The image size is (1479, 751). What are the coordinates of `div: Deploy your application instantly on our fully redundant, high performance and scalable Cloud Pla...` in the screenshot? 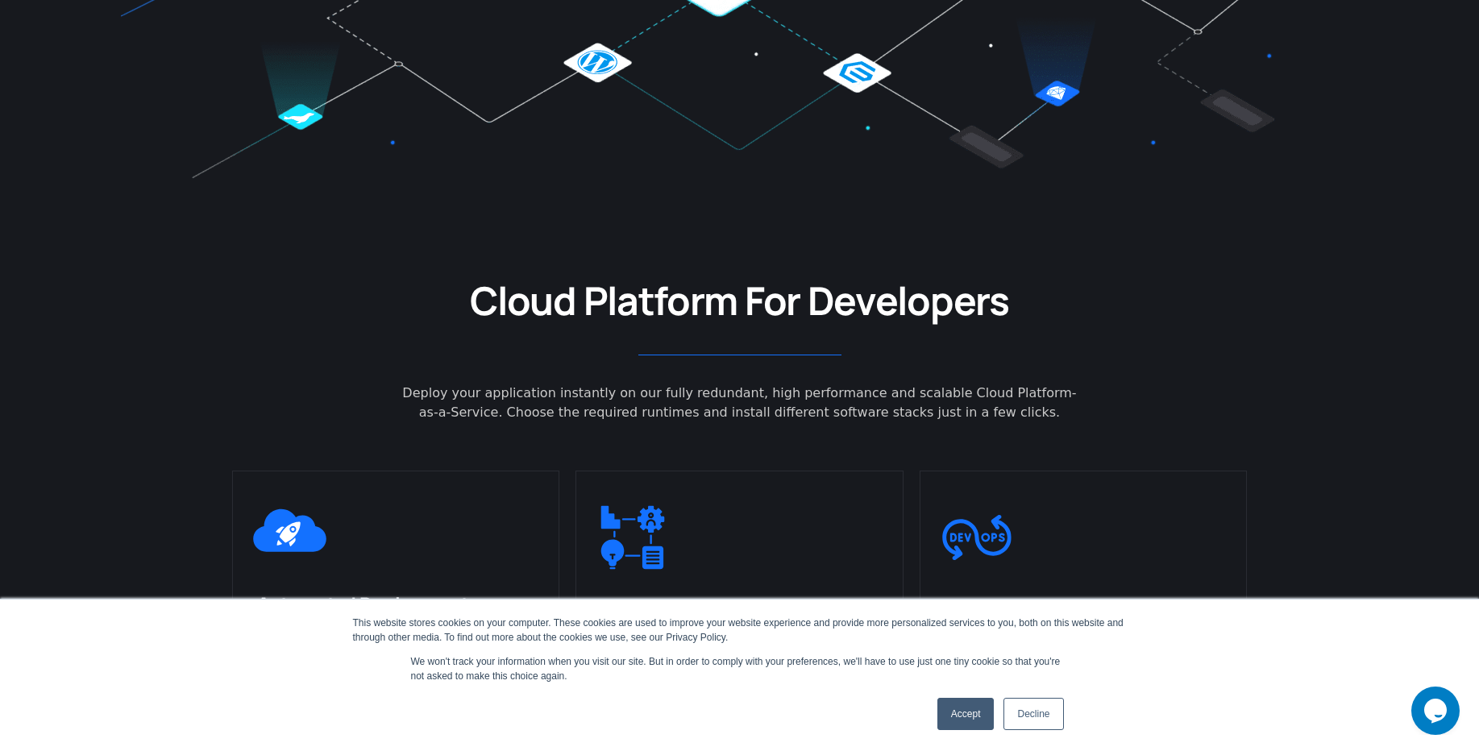 It's located at (740, 403).